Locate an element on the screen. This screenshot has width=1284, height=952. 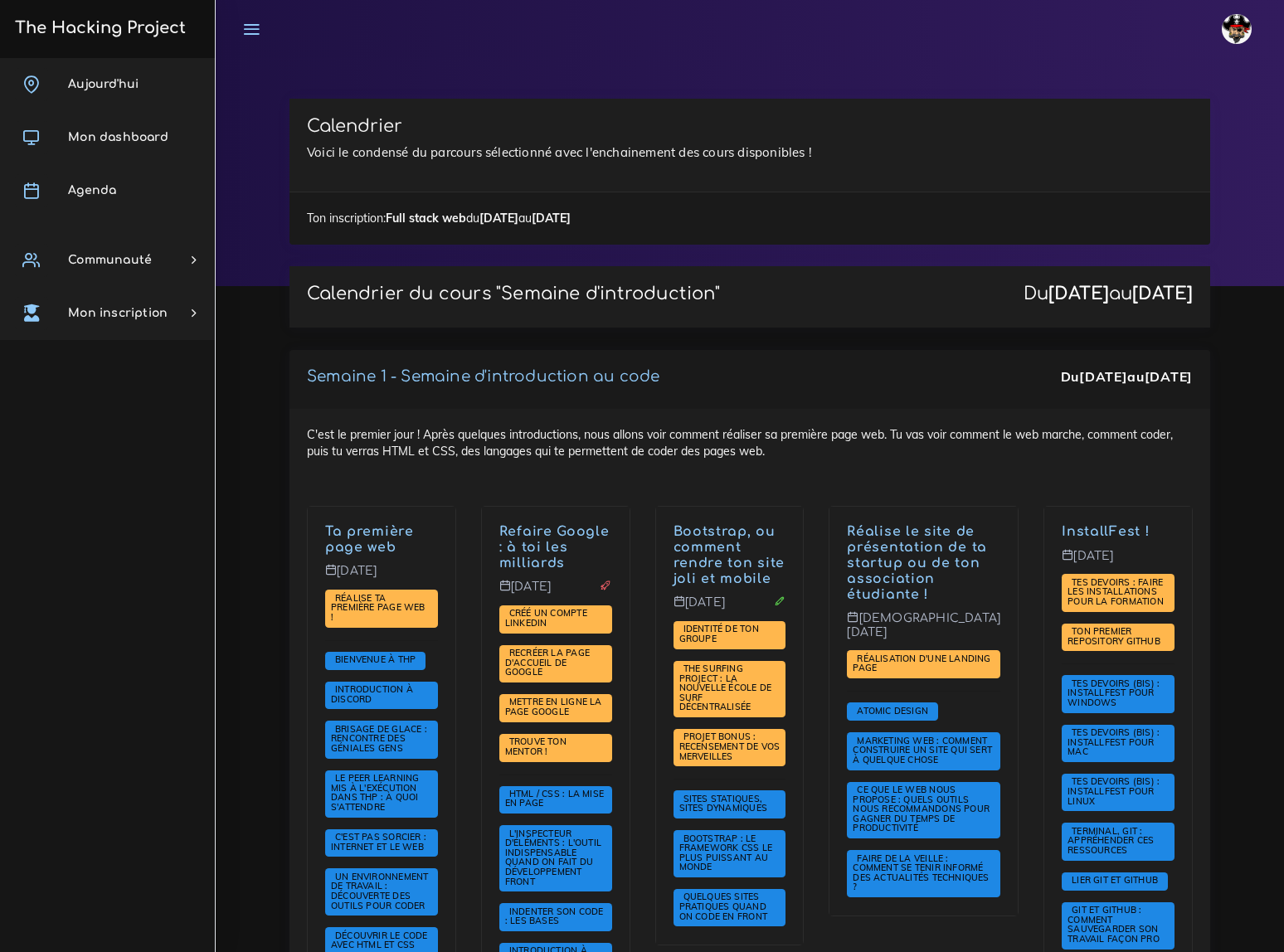
i: Corrections cette journée là is located at coordinates (779, 601).